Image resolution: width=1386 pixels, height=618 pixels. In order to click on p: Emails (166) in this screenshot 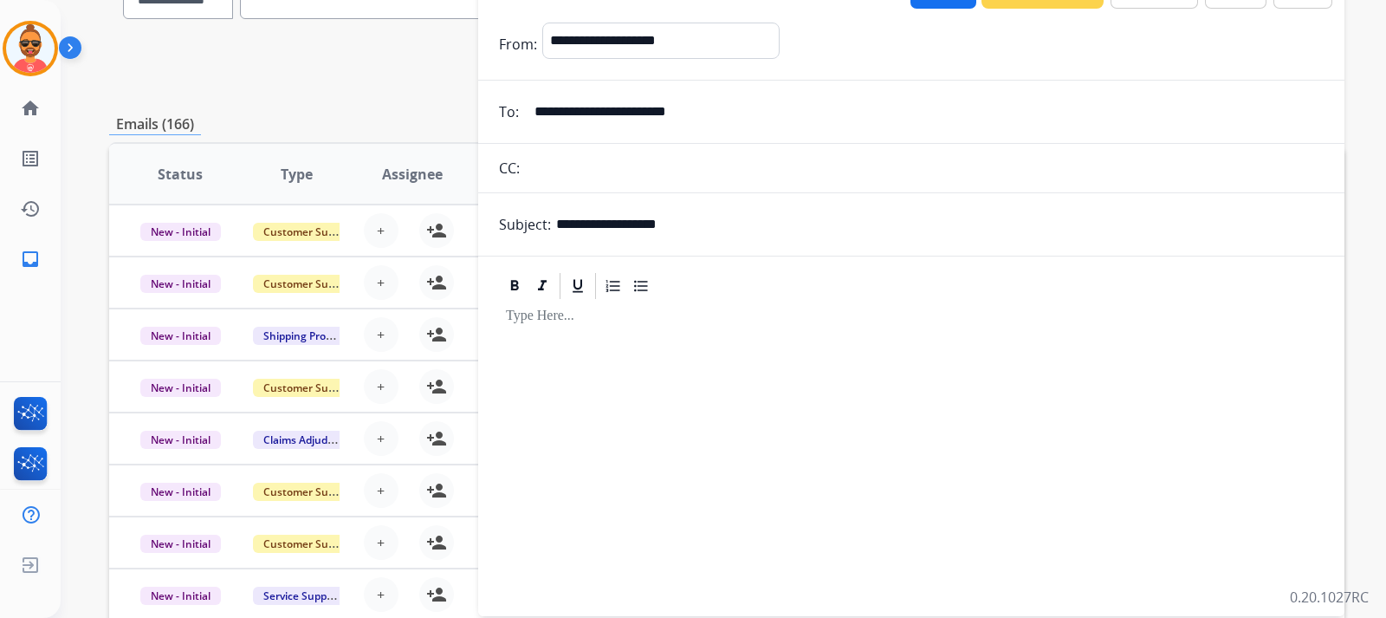, I will do `click(155, 124)`.